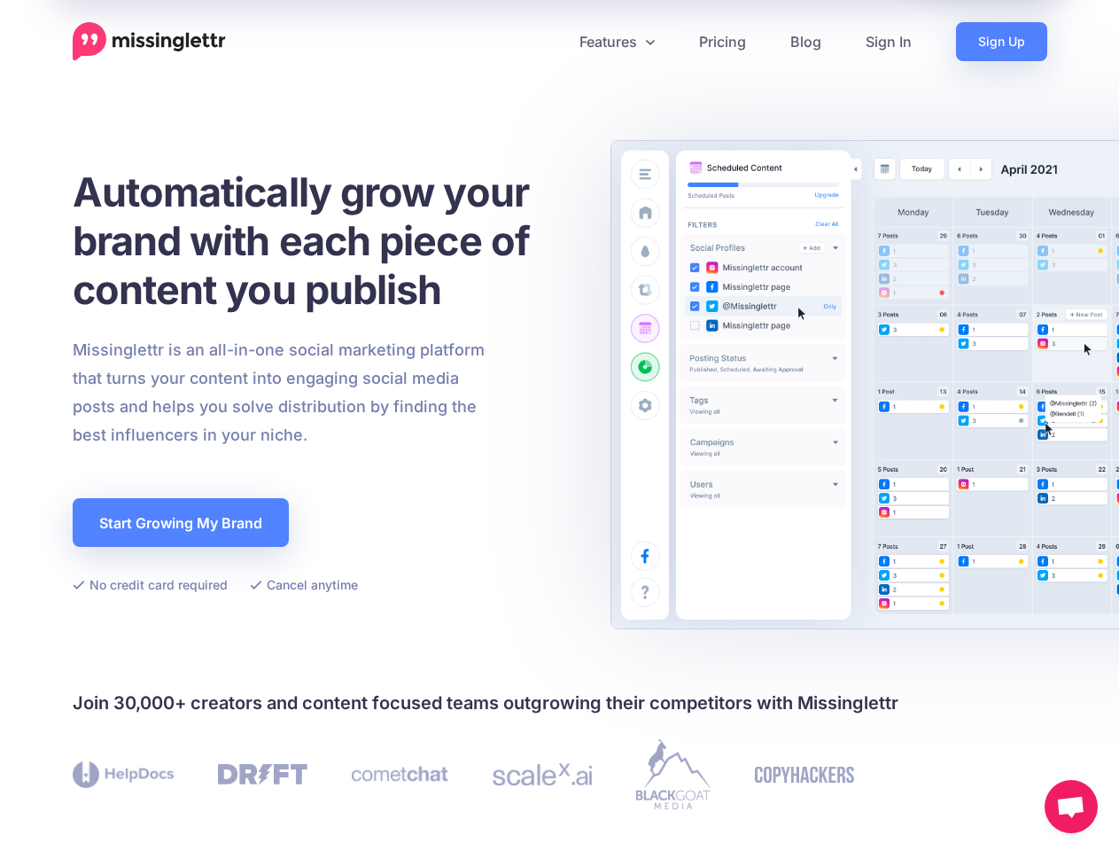 The height and width of the screenshot is (851, 1119). I want to click on a: Pricing, so click(722, 42).